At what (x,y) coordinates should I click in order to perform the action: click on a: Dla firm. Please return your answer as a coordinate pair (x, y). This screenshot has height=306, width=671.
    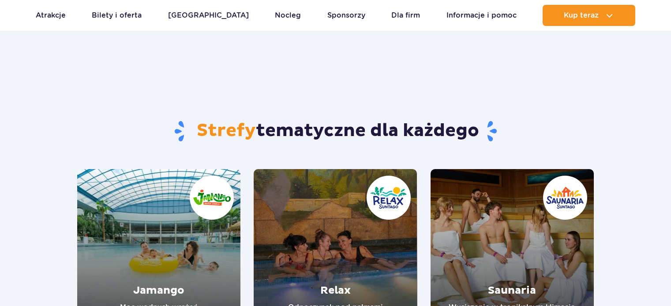
    Looking at the image, I should click on (405, 15).